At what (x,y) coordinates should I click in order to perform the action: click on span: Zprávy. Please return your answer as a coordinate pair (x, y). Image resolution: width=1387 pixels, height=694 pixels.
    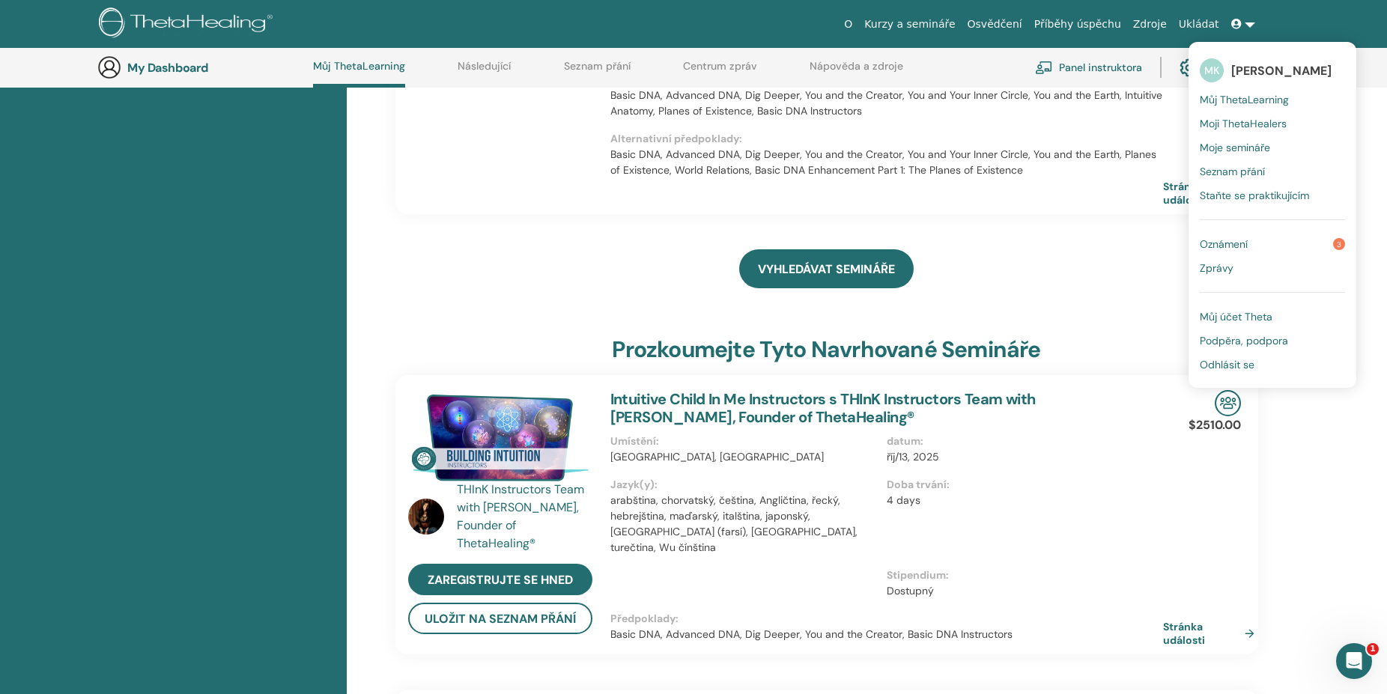
    Looking at the image, I should click on (1216, 268).